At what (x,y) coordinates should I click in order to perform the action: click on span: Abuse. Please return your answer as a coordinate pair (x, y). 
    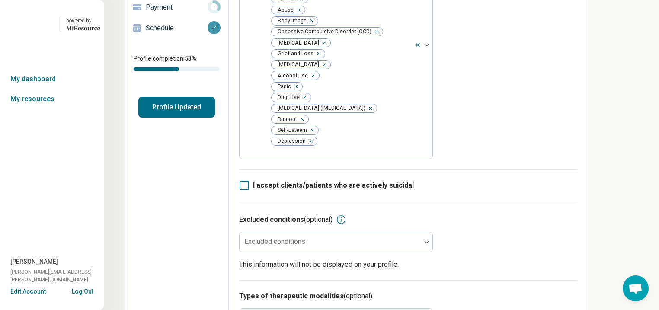
    Looking at the image, I should click on (284, 10).